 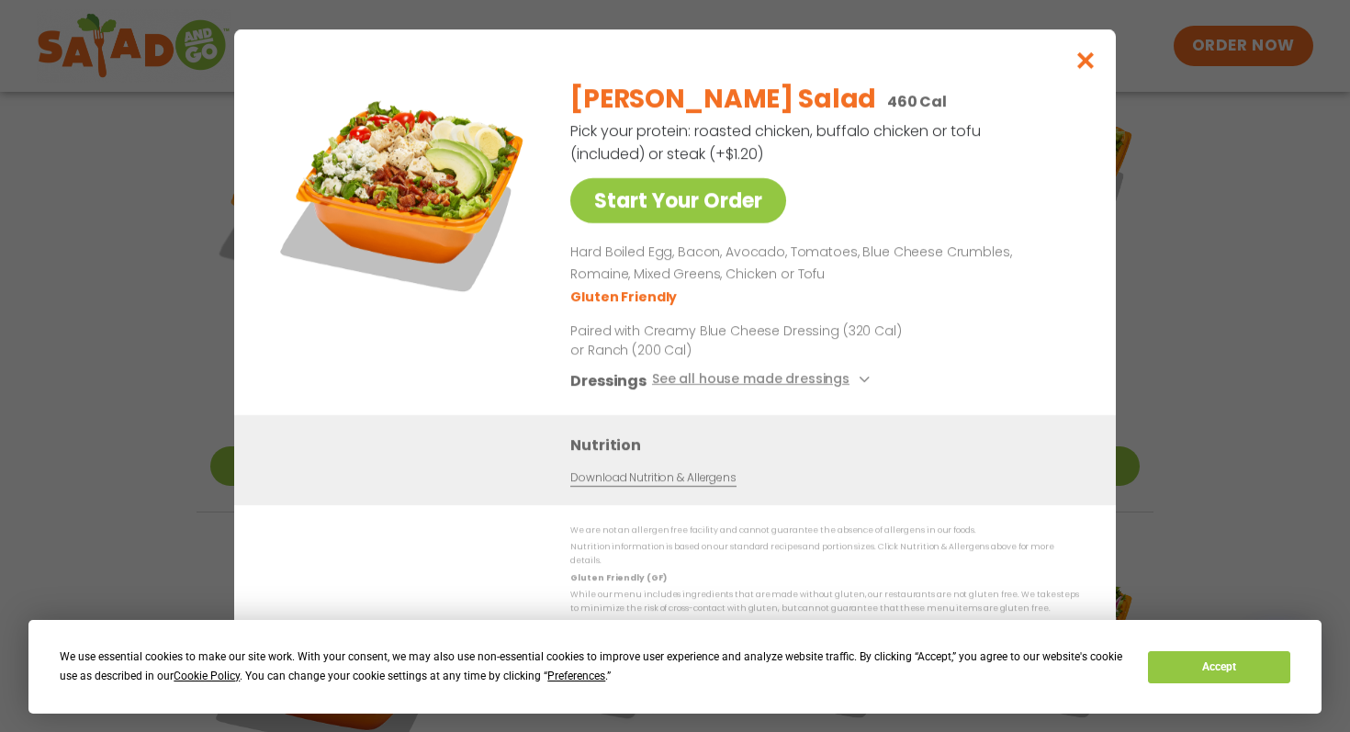 What do you see at coordinates (576, 676) in the screenshot?
I see `span: Preferences` at bounding box center [576, 676].